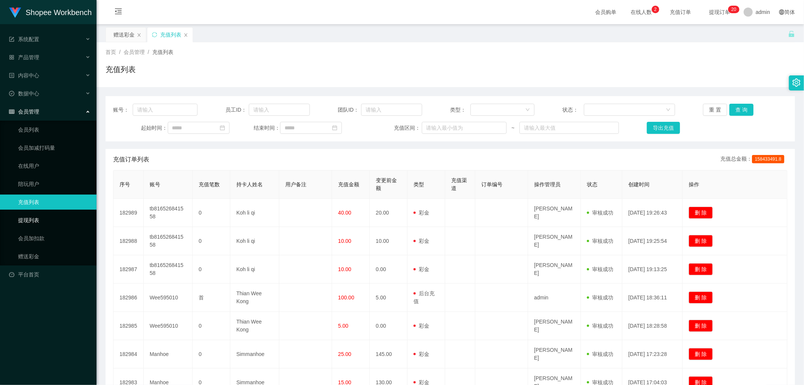  Describe the element at coordinates (129, 269) in the screenshot. I see `td: 182987` at that location.